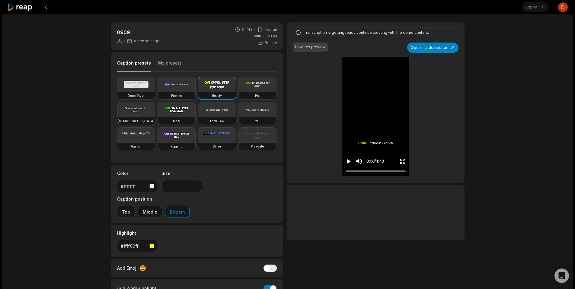 The image size is (575, 289). What do you see at coordinates (134, 186) in the screenshot?
I see `div: #ffffffff` at bounding box center [134, 186].